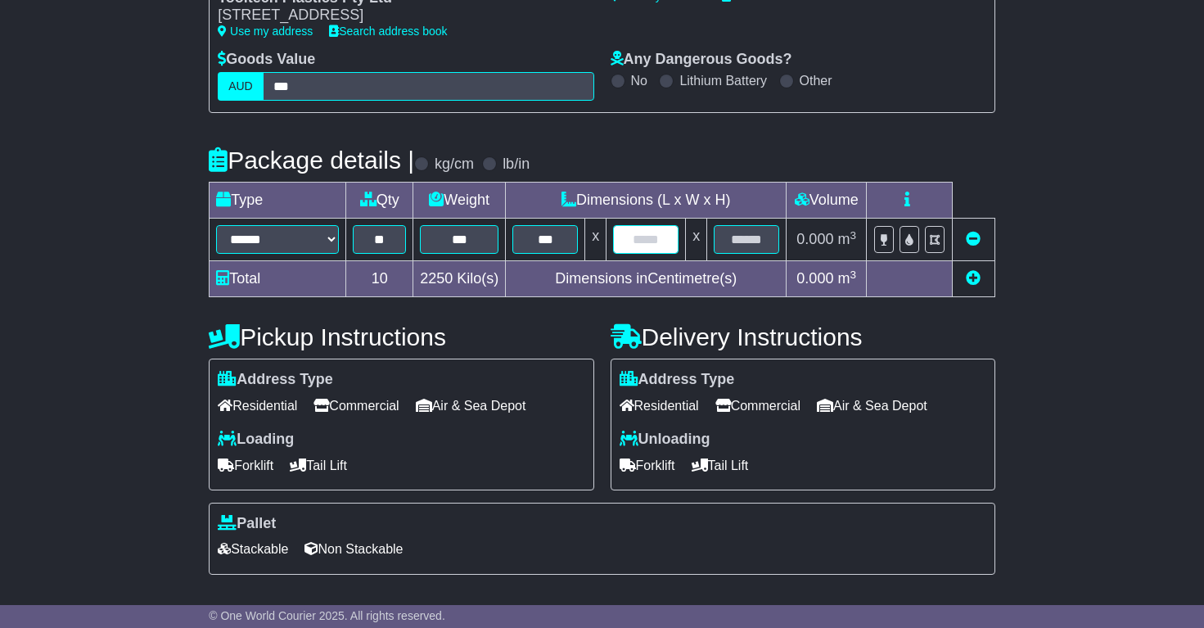 This screenshot has width=1204, height=628. Describe the element at coordinates (646, 200) in the screenshot. I see `td: Dimensions (L x W x H)` at that location.